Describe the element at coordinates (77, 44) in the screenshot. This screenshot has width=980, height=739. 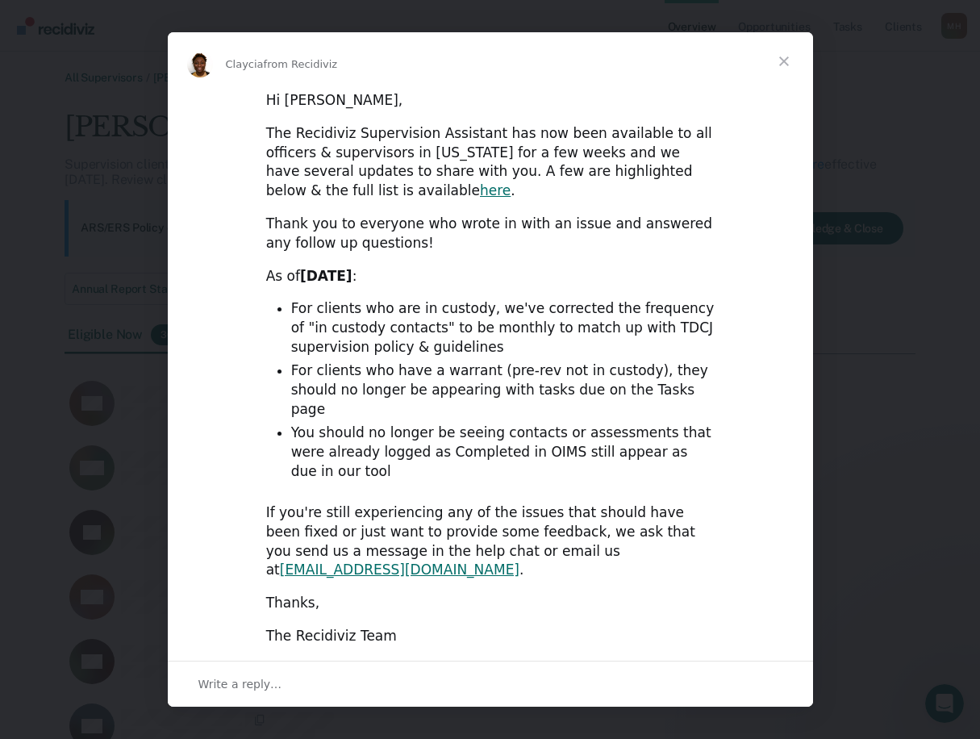
I see `img: logo` at that location.